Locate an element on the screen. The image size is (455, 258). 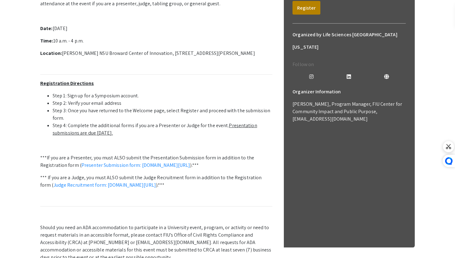
h6: Organizer Information is located at coordinates (349, 92).